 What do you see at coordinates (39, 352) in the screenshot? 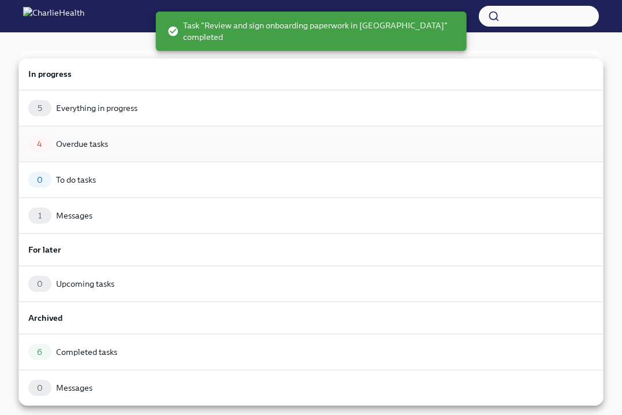
I see `span: 6` at bounding box center [39, 352].